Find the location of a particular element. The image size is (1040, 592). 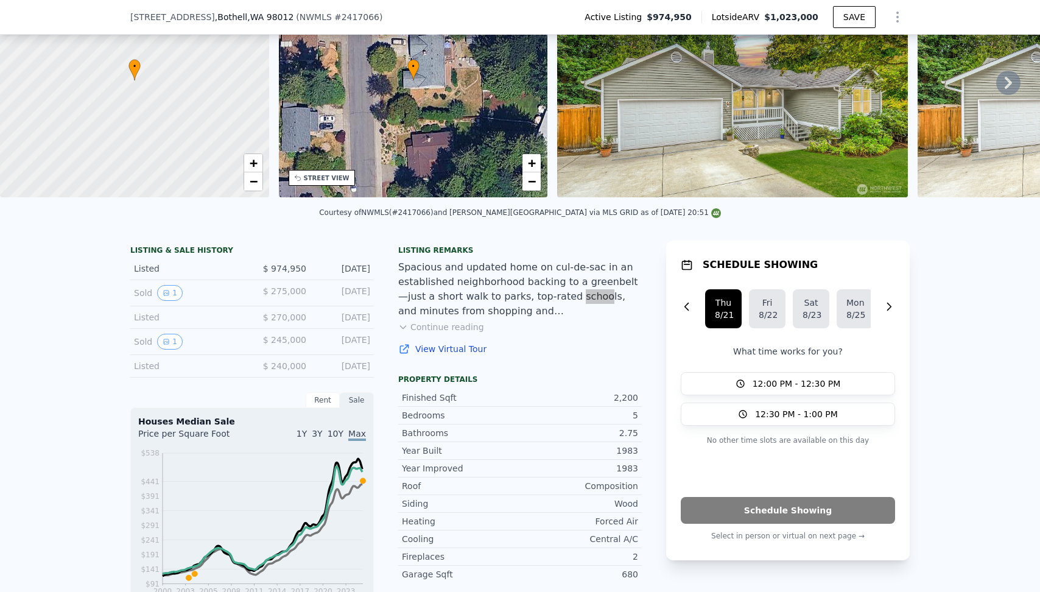

h1: SCHEDULE SHOWING is located at coordinates (760, 265).